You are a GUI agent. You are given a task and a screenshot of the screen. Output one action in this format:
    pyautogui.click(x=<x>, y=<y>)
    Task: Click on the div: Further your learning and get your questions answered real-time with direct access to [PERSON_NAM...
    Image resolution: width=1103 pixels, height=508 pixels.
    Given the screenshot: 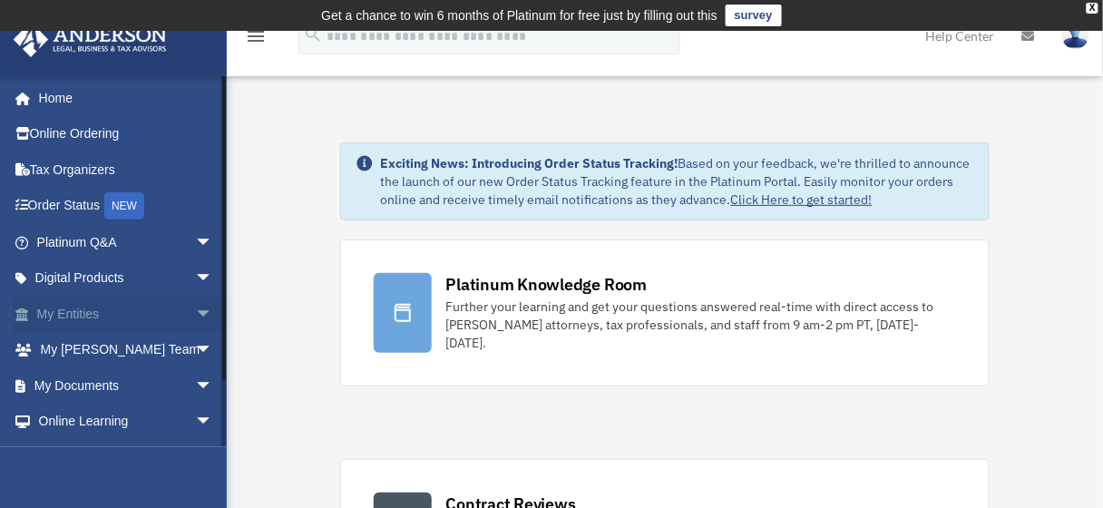 What is the action you would take?
    pyautogui.click(x=701, y=325)
    